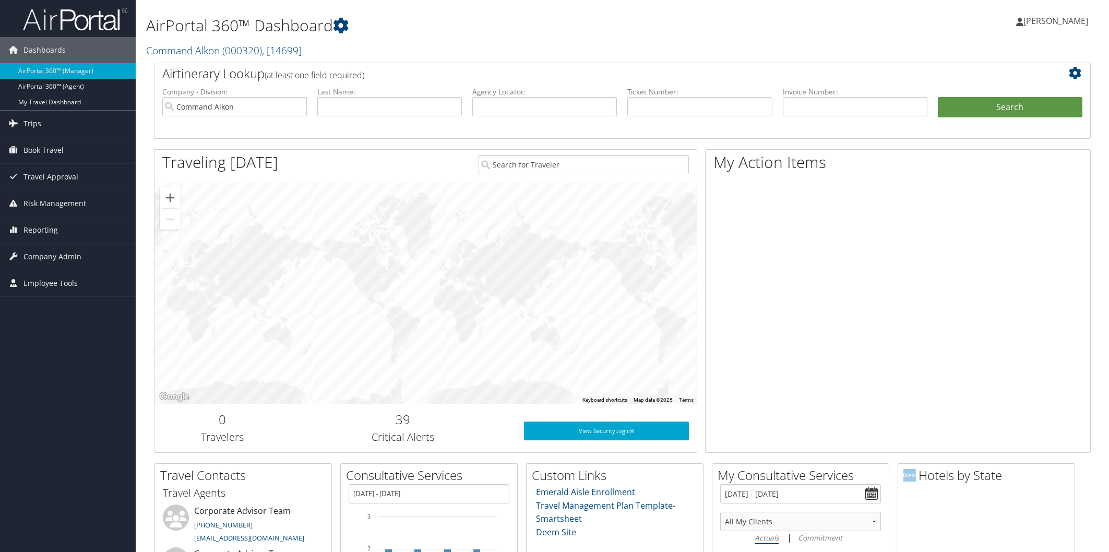  What do you see at coordinates (55, 203) in the screenshot?
I see `span: Risk Management` at bounding box center [55, 203].